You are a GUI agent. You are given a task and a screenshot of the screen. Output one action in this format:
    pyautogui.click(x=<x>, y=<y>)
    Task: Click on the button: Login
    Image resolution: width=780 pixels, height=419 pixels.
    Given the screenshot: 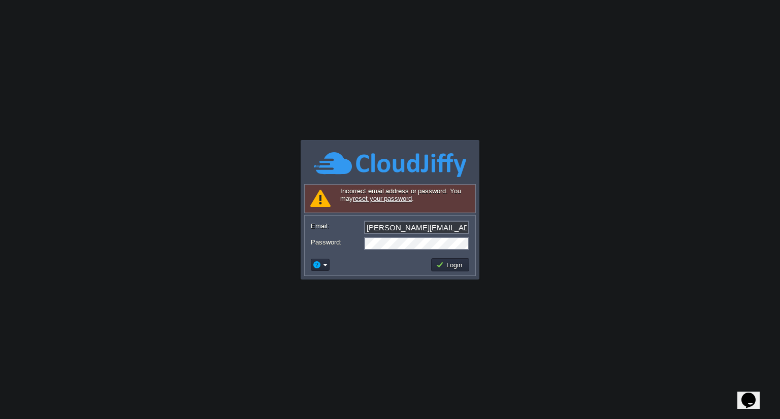 What is the action you would take?
    pyautogui.click(x=450, y=265)
    